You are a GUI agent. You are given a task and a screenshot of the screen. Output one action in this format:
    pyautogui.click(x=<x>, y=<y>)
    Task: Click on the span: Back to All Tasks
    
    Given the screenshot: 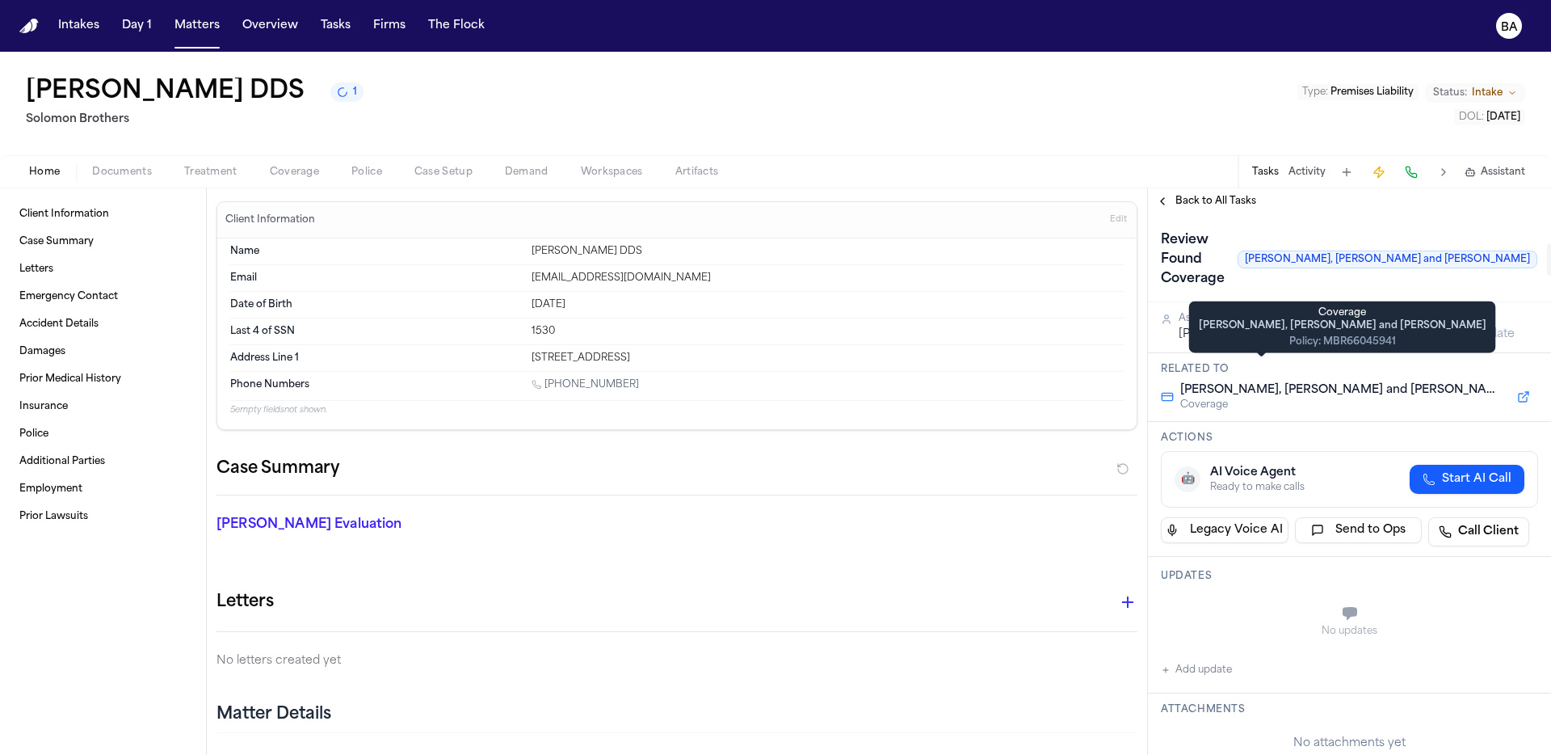 What is the action you would take?
    pyautogui.click(x=1216, y=201)
    